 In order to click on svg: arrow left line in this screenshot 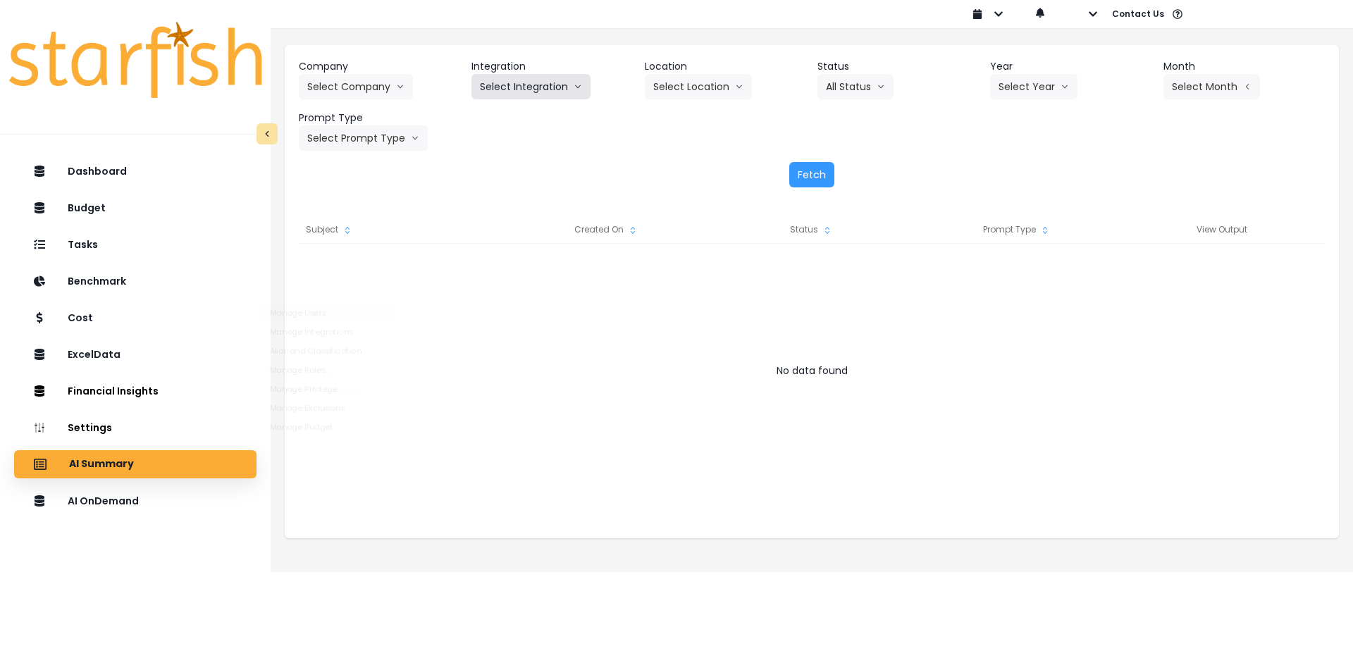, I will do `click(1247, 87)`.